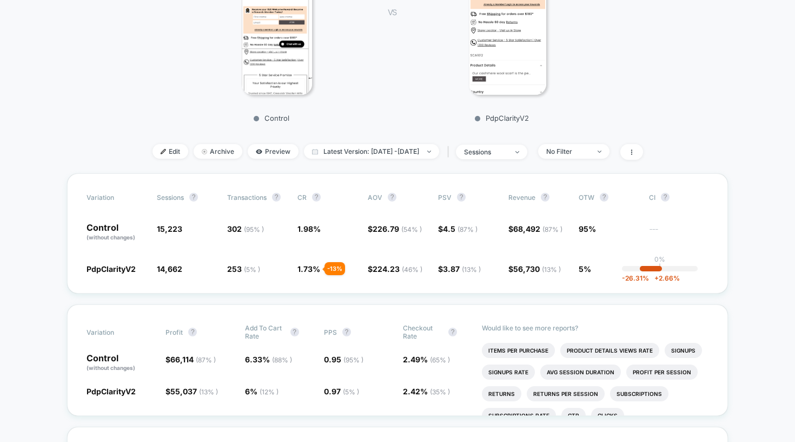  What do you see at coordinates (170, 151) in the screenshot?
I see `span: Edit` at bounding box center [170, 151].